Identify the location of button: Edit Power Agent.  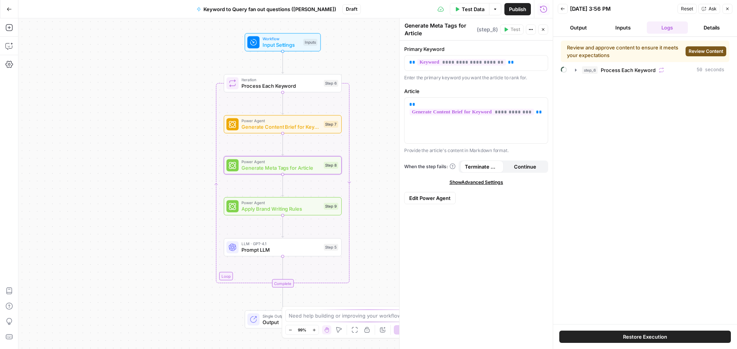
(430, 198).